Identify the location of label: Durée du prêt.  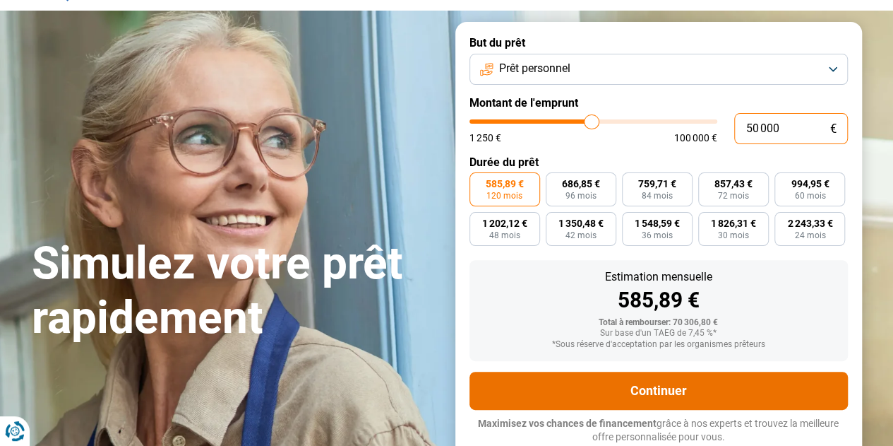
(659, 162).